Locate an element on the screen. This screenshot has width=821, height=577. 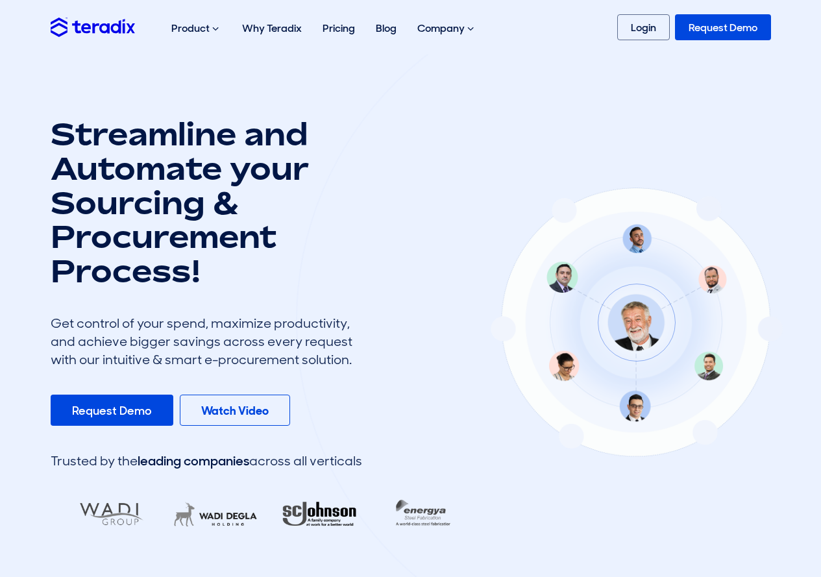
div: Company is located at coordinates (446, 29).